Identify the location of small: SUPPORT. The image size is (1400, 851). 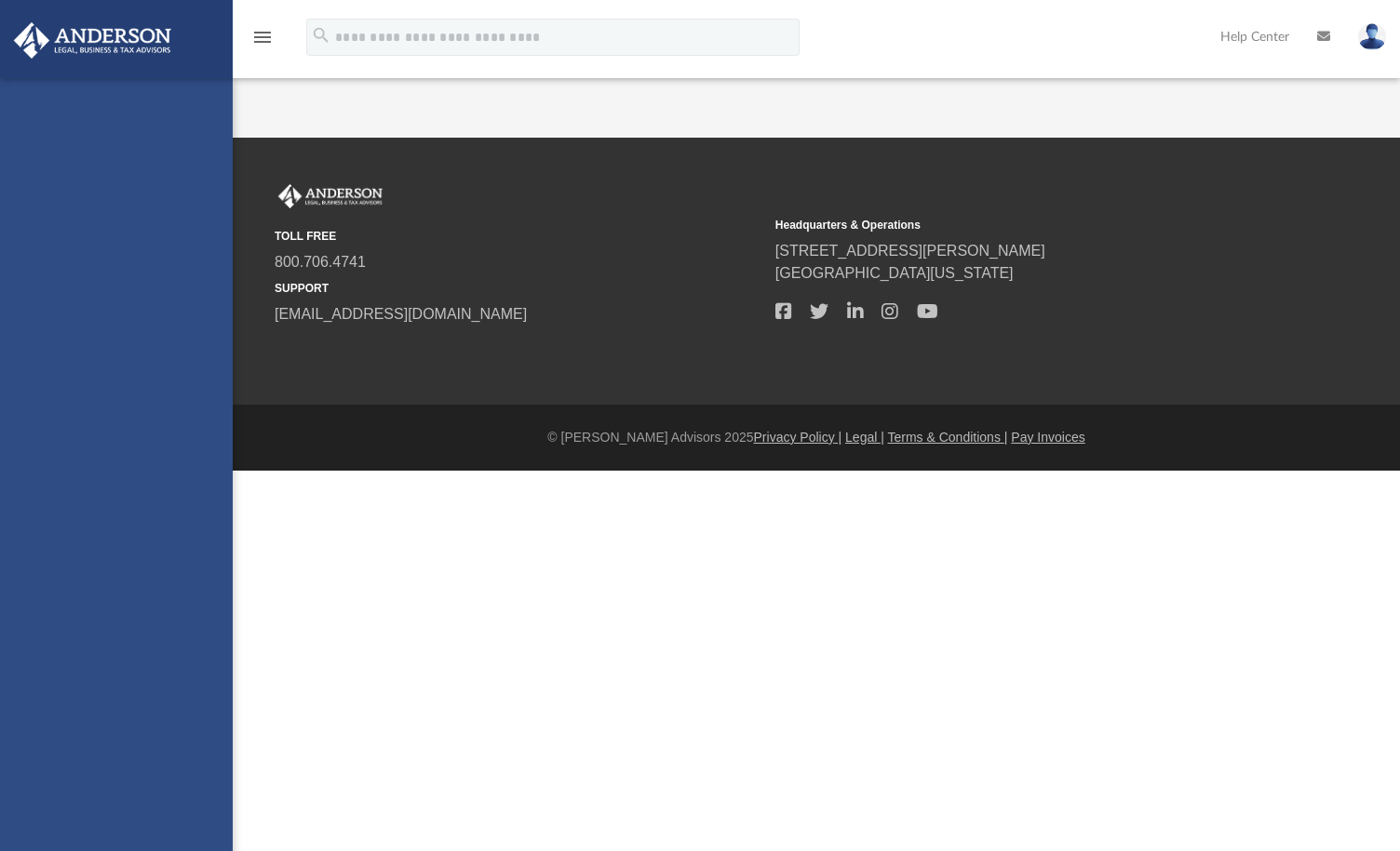
(518, 288).